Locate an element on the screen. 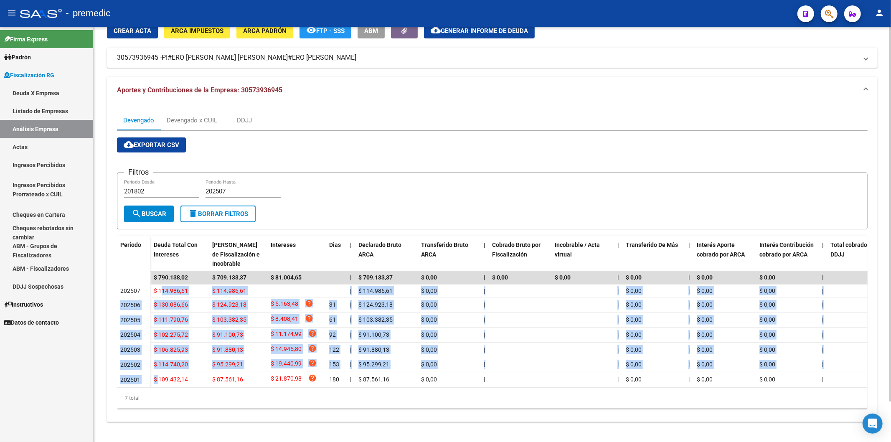 Image resolution: width=891 pixels, height=442 pixels. mat-icon: search is located at coordinates (137, 214).